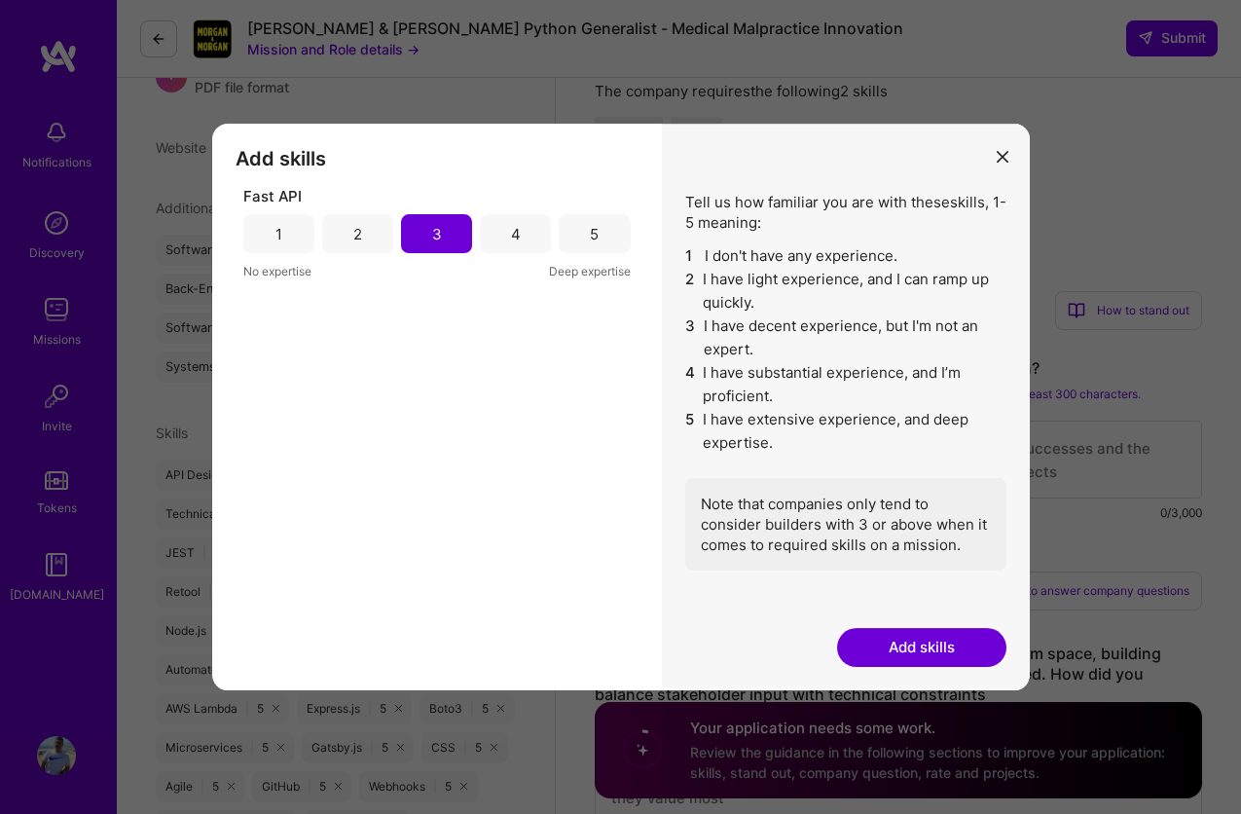 Image resolution: width=1241 pixels, height=814 pixels. Describe the element at coordinates (690, 385) in the screenshot. I see `span: 4` at that location.